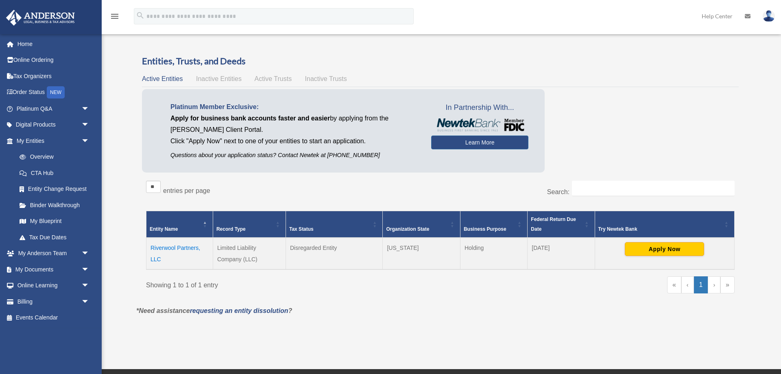 This screenshot has width=781, height=374. What do you see at coordinates (239, 310) in the screenshot?
I see `a: requesting an entity dissolution` at bounding box center [239, 310].